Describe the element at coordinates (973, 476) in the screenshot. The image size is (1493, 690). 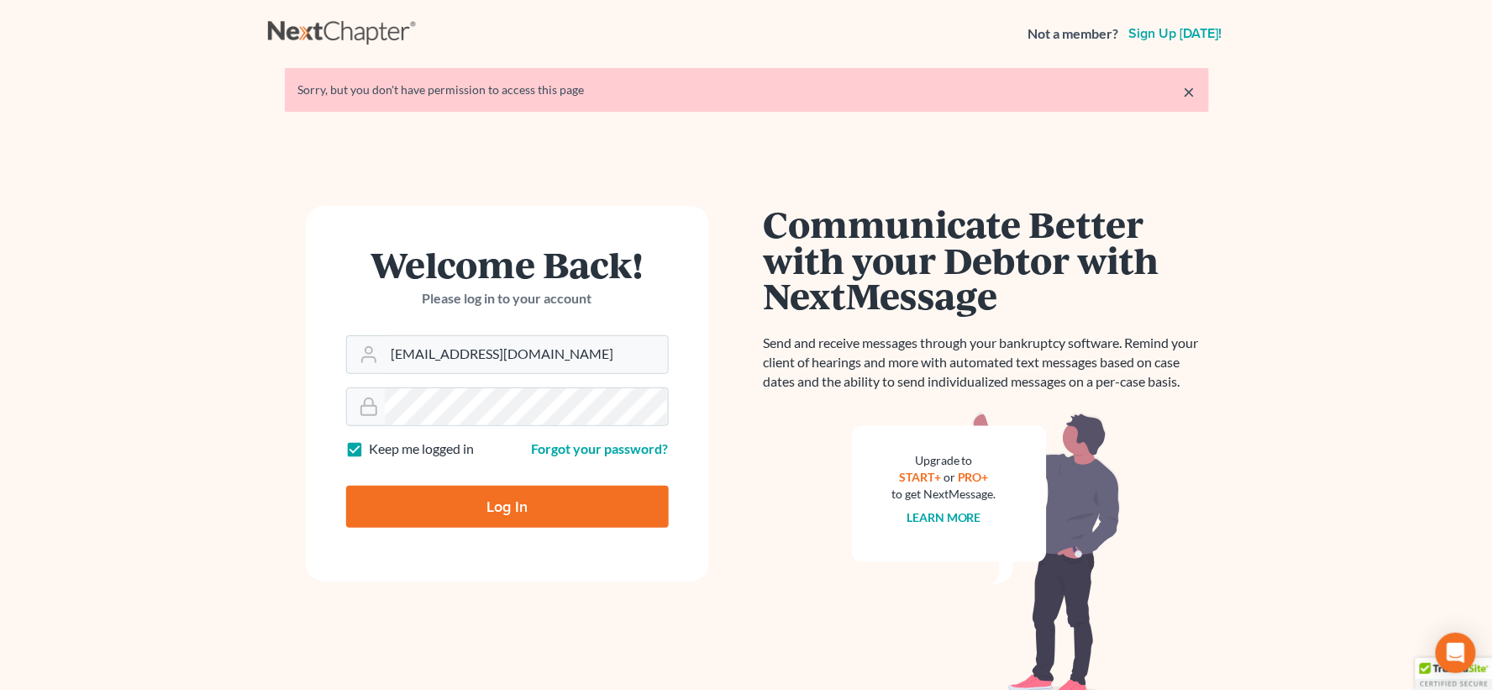
I see `a: PRO+` at that location.